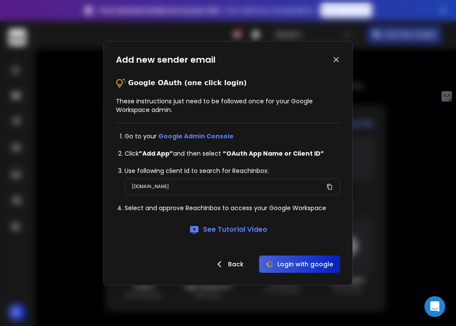  Describe the element at coordinates (228, 230) in the screenshot. I see `a: See Tutorial Video` at that location.